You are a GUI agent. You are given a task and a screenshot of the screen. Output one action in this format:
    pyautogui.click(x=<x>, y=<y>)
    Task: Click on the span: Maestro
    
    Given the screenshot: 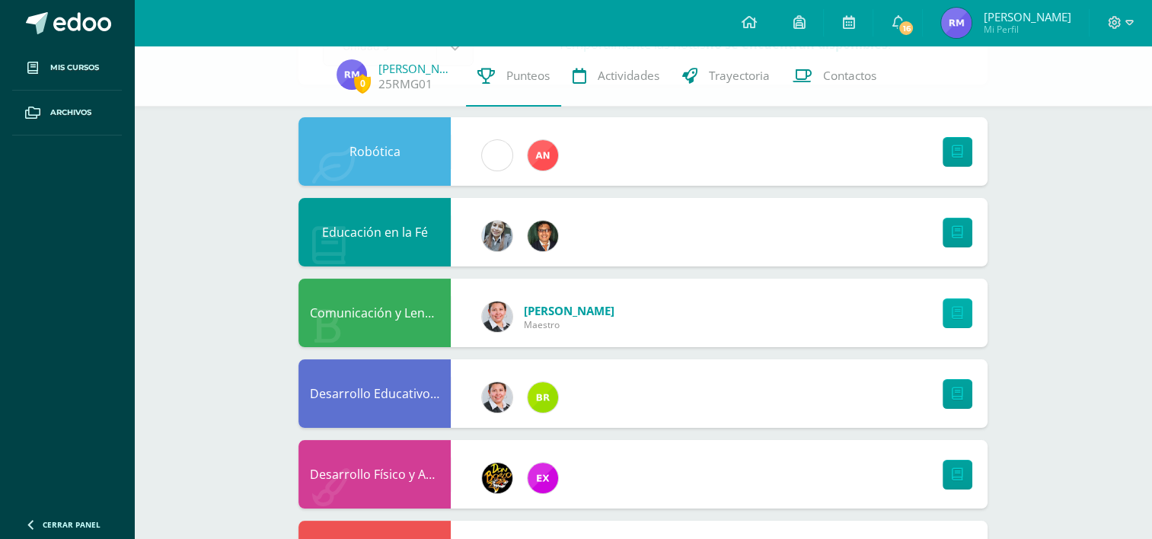 What is the action you would take?
    pyautogui.click(x=569, y=324)
    